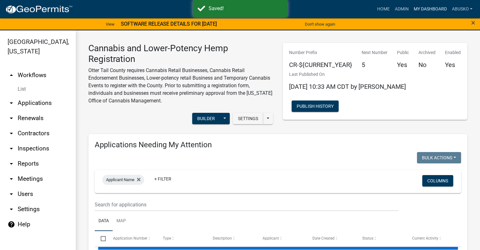  Describe the element at coordinates (439, 158) in the screenshot. I see `button: Bulk Actions` at that location.